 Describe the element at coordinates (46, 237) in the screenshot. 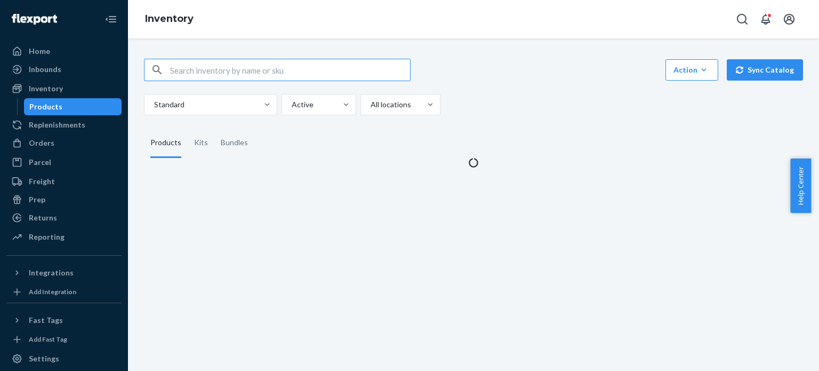

I see `div: Reporting` at that location.